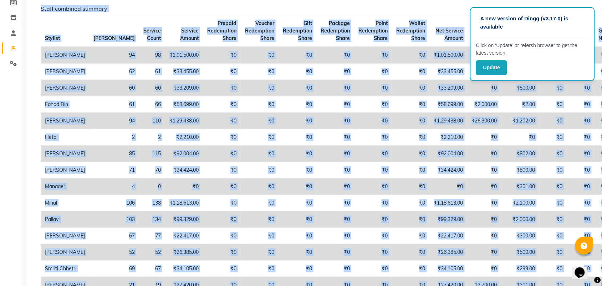 This screenshot has width=602, height=286. I want to click on td: 60, so click(152, 88).